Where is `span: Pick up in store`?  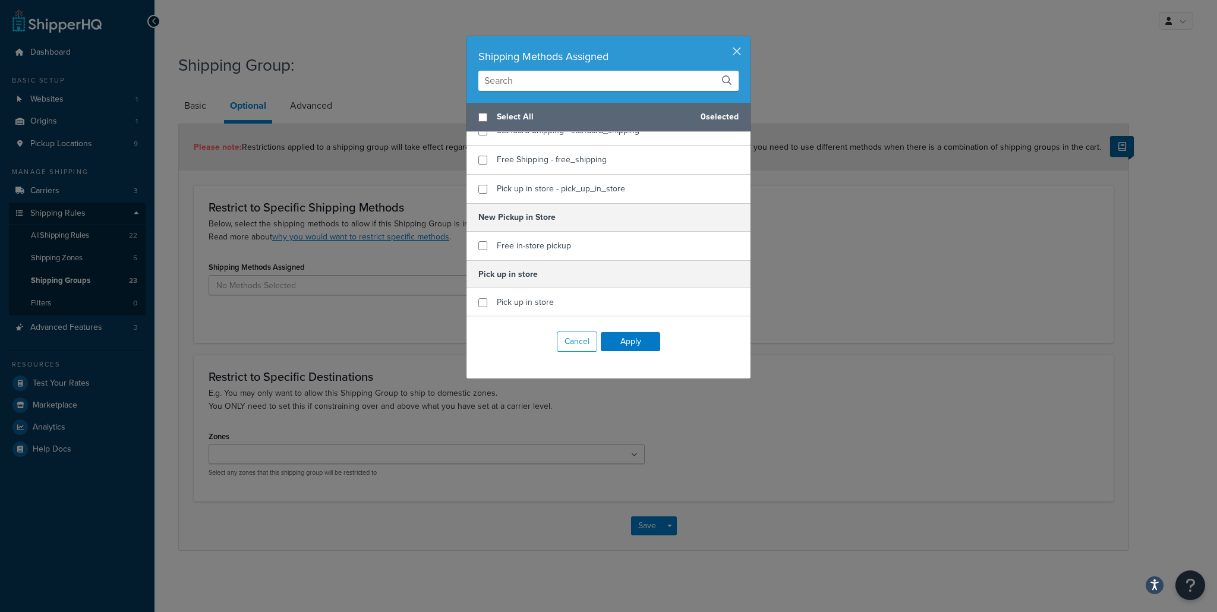
span: Pick up in store is located at coordinates (525, 302).